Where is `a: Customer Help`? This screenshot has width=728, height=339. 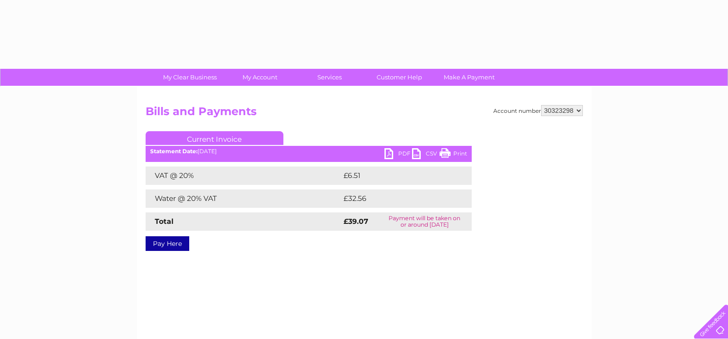 a: Customer Help is located at coordinates (399, 77).